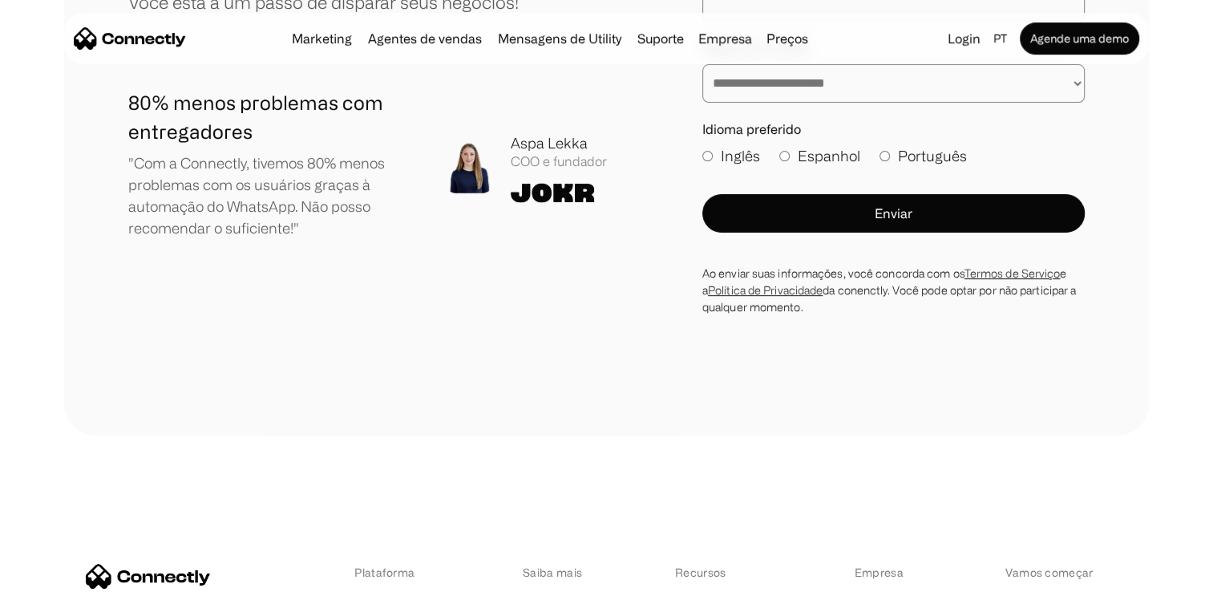  What do you see at coordinates (559, 161) in the screenshot?
I see `div: COO e fundador` at bounding box center [559, 161].